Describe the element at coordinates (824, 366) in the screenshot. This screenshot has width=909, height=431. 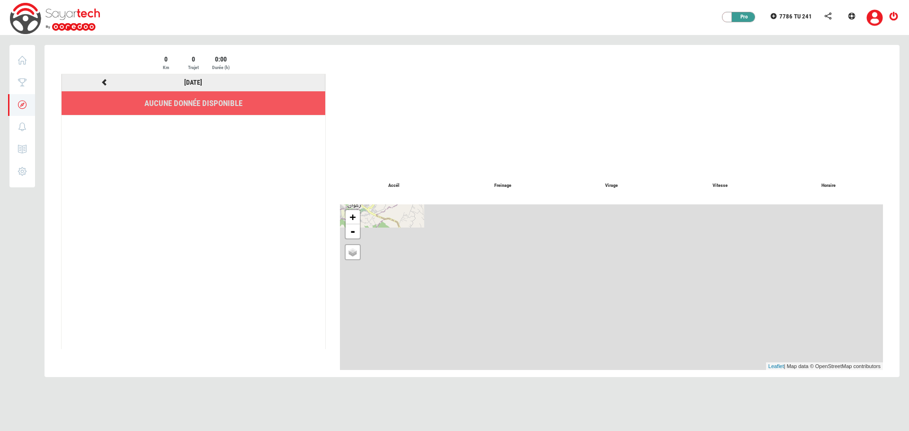
I see `div: | Map data © OpenStreetMap contributors` at that location.